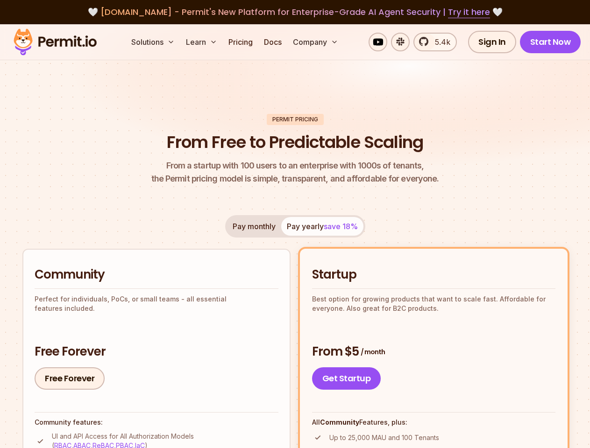 This screenshot has width=590, height=448. What do you see at coordinates (492, 42) in the screenshot?
I see `a: Sign In` at bounding box center [492, 42].